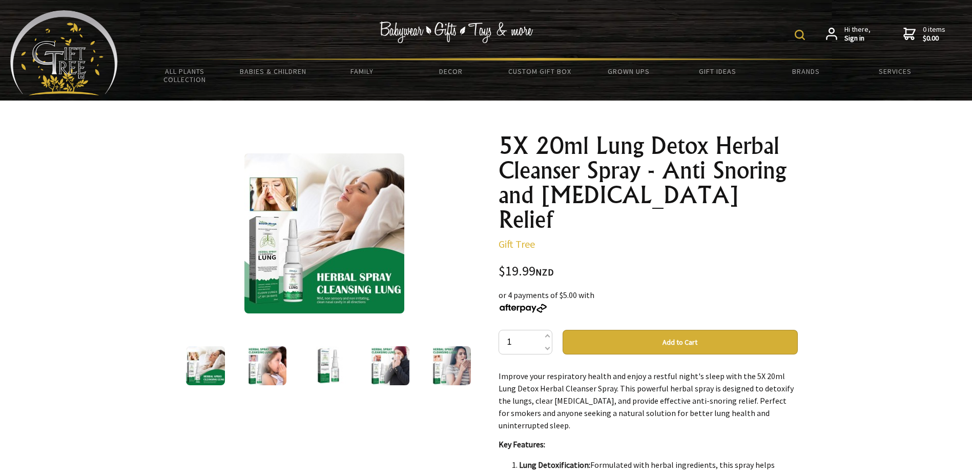  I want to click on span: NZD, so click(545, 272).